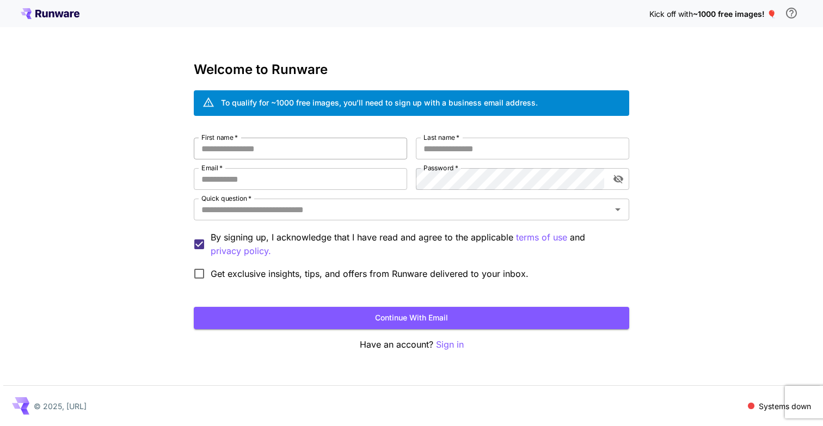  I want to click on button: In order to qualify for free credit, you need to sign up with a business email address and click ..., so click(791, 13).